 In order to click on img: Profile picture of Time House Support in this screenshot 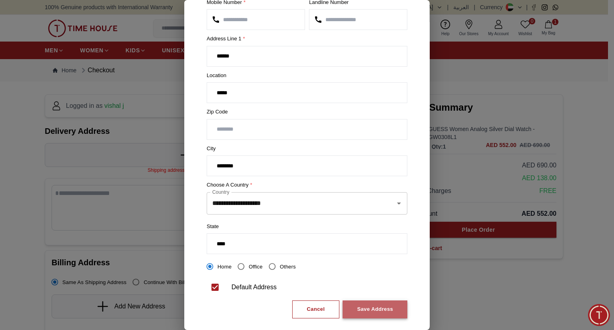, I will do `click(31, 14)`.